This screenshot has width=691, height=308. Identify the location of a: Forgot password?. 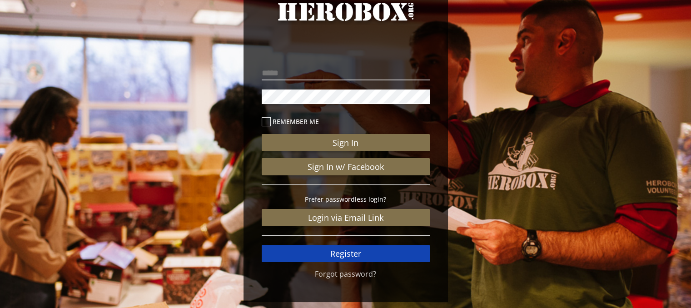
(345, 274).